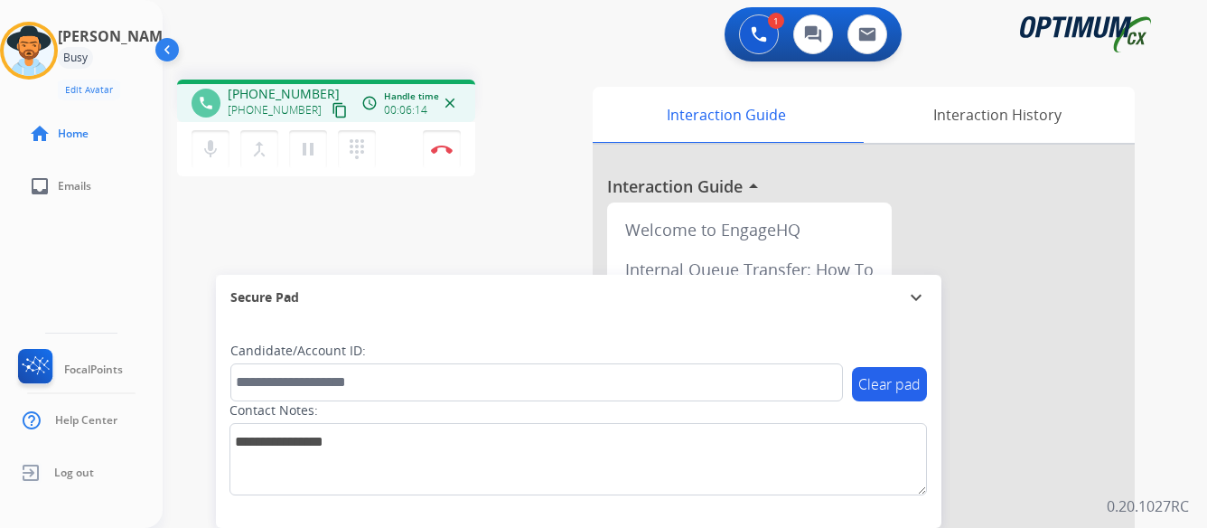  Describe the element at coordinates (265, 297) in the screenshot. I see `span: Secure Pad` at that location.